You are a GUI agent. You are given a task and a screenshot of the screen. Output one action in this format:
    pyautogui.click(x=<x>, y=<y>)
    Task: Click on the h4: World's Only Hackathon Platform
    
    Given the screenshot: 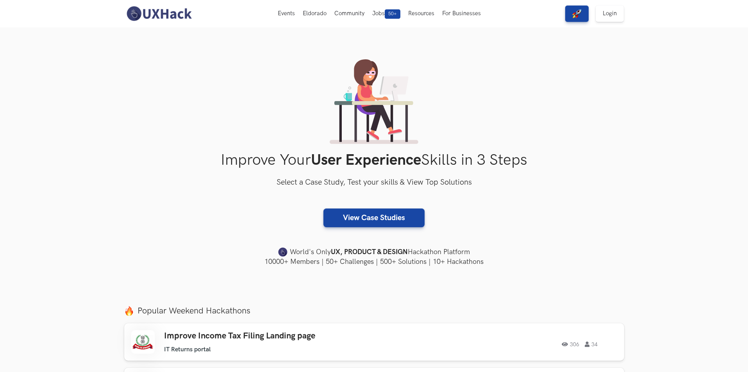 What is the action you would take?
    pyautogui.click(x=374, y=252)
    